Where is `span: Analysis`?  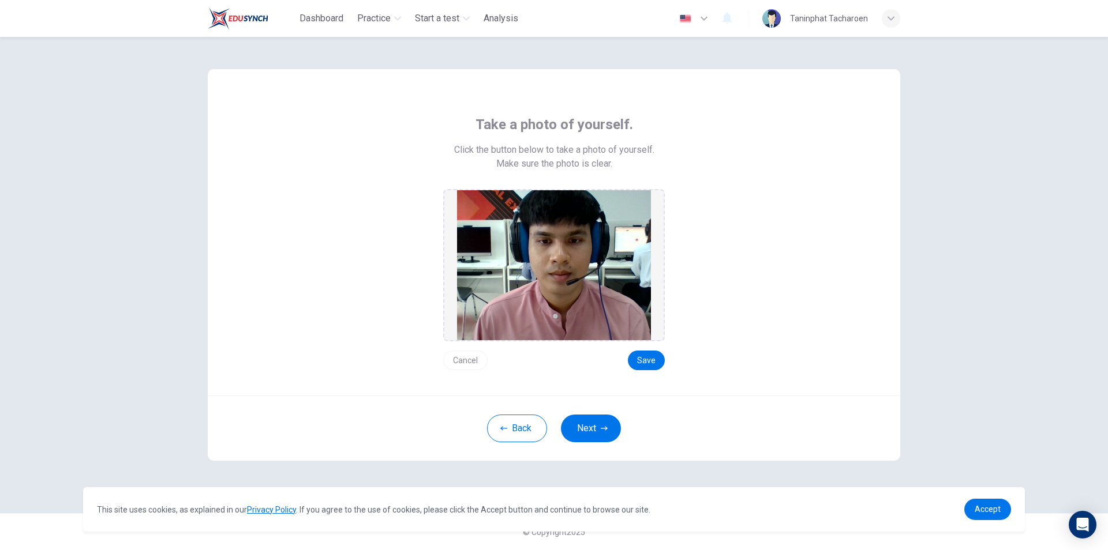 span: Analysis is located at coordinates (501, 18).